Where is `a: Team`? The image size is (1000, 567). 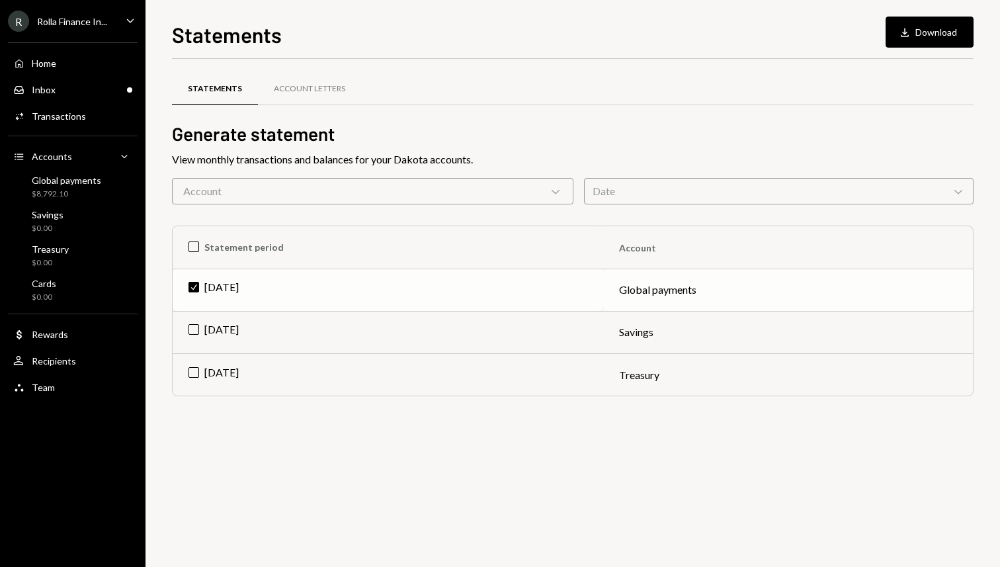
a: Team is located at coordinates (73, 387).